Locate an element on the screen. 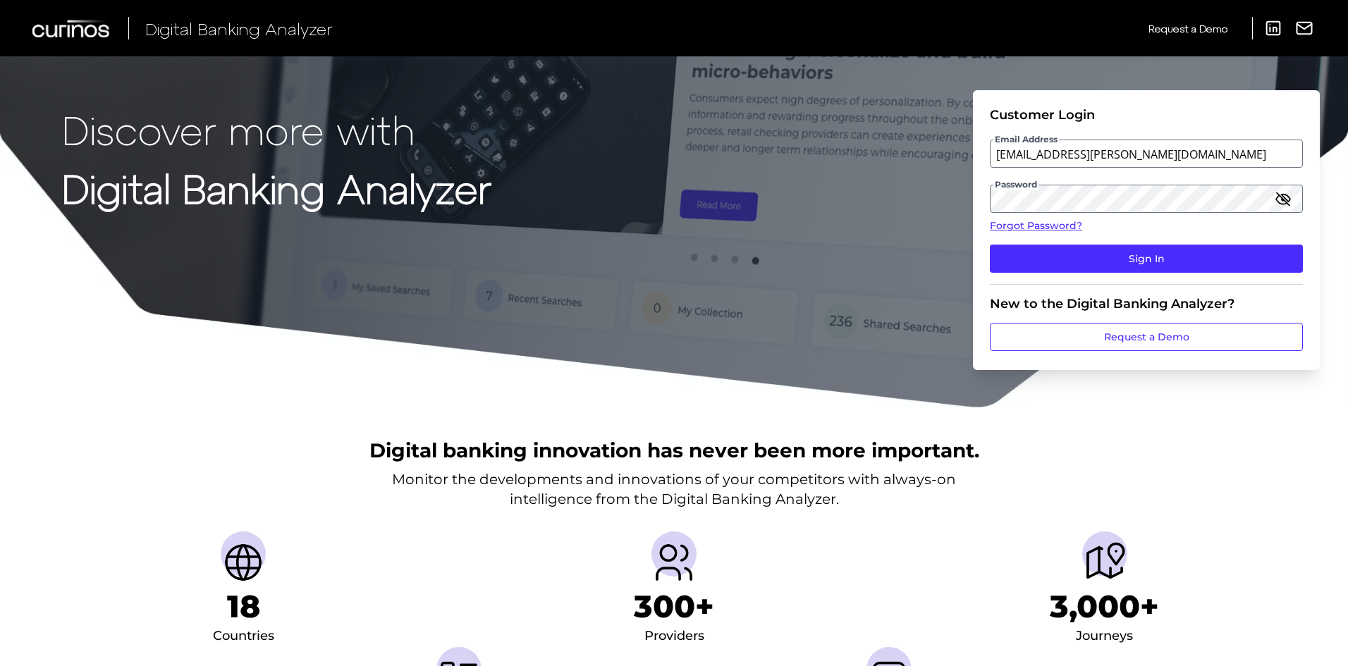 The image size is (1348, 666). strong: Digital Banking Analyzer is located at coordinates (276, 188).